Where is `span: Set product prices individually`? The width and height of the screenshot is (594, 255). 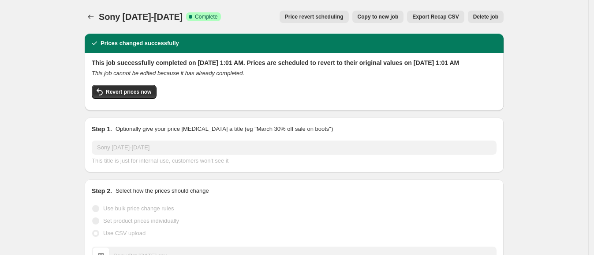 span: Set product prices individually is located at coordinates (141, 220).